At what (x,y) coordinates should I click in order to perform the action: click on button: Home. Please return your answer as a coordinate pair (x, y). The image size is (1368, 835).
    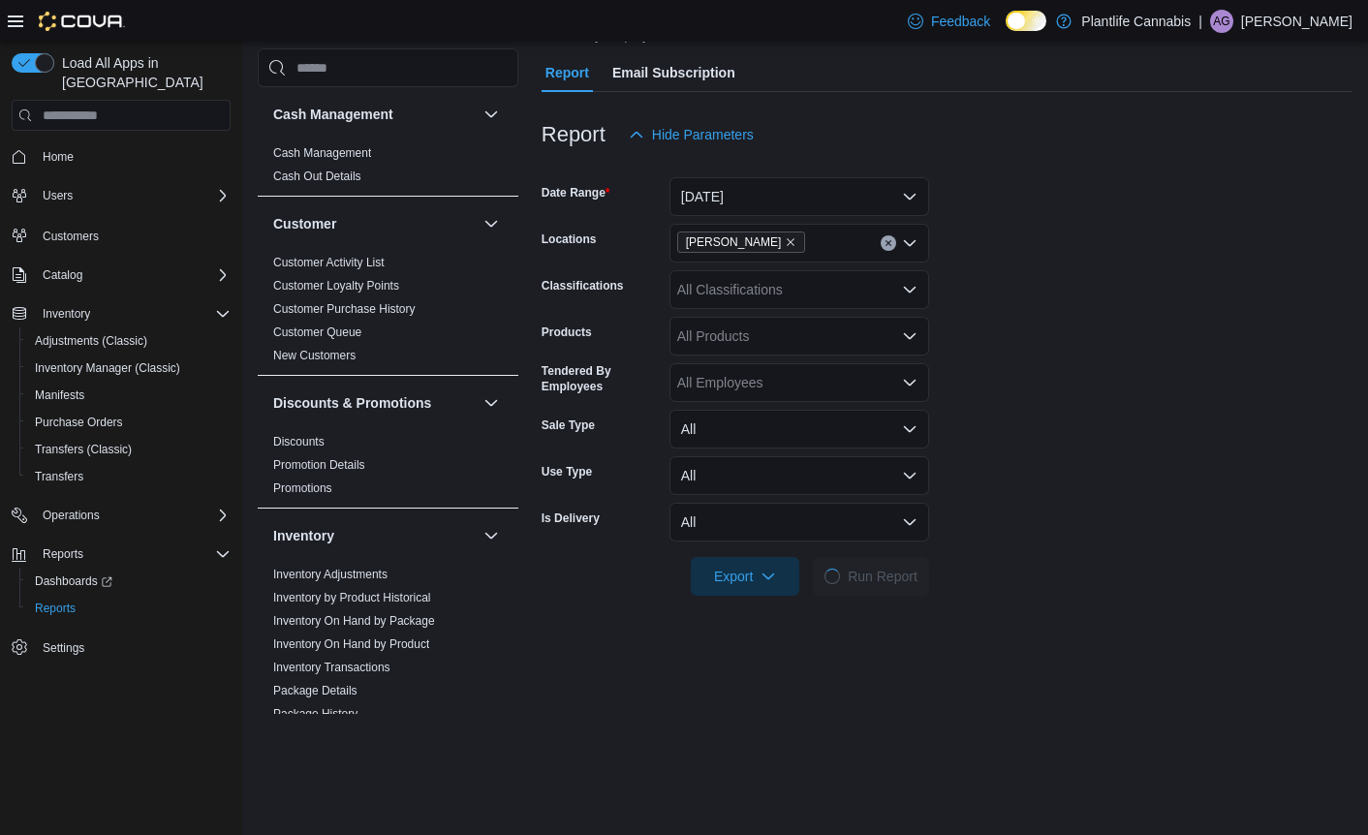
    Looking at the image, I should click on (121, 156).